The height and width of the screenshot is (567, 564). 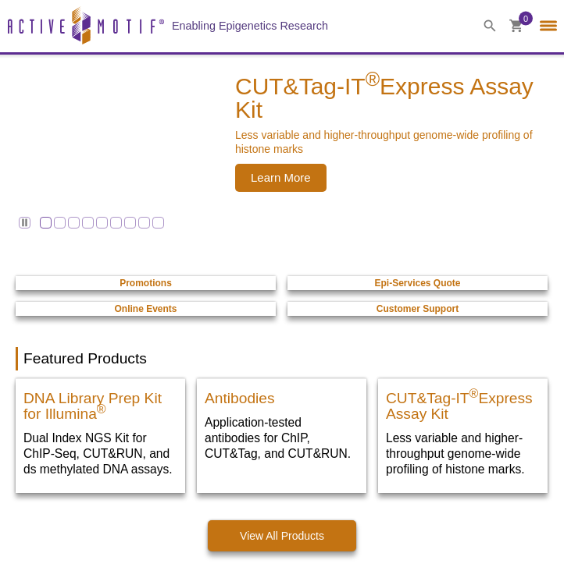 What do you see at coordinates (282, 536) in the screenshot?
I see `a: View All Products` at bounding box center [282, 536].